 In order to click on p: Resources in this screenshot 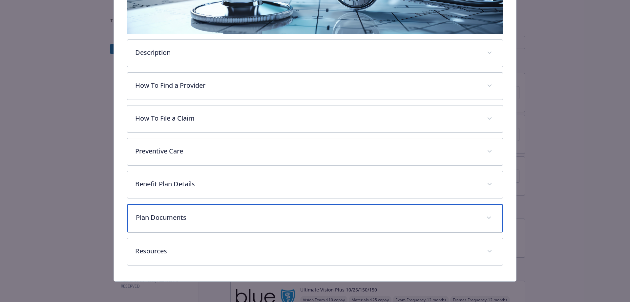, I will do `click(307, 251)`.